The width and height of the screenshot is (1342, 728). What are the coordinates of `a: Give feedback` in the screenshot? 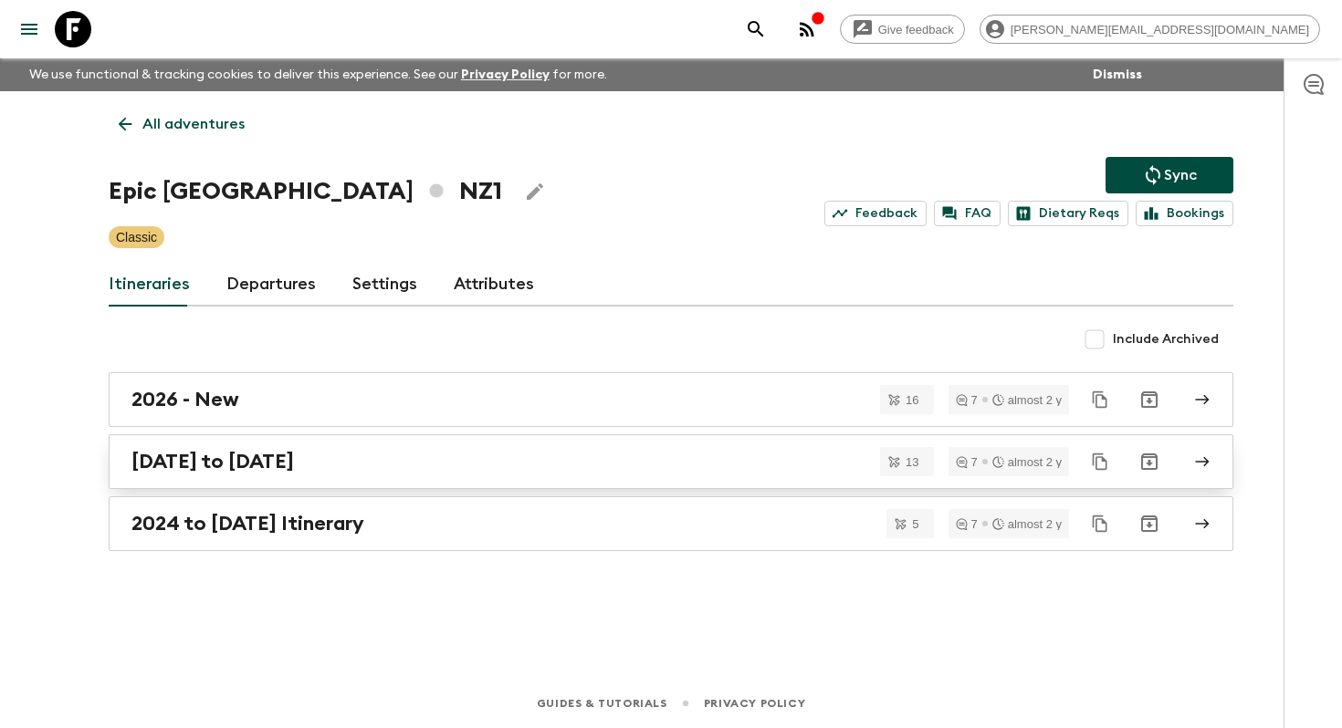 It's located at (902, 29).